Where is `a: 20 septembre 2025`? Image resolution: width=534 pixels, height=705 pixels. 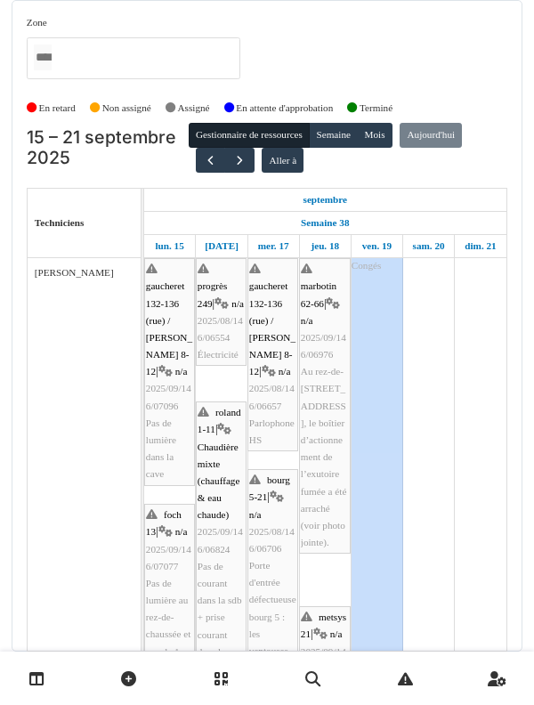
a: 20 septembre 2025 is located at coordinates (429, 246).